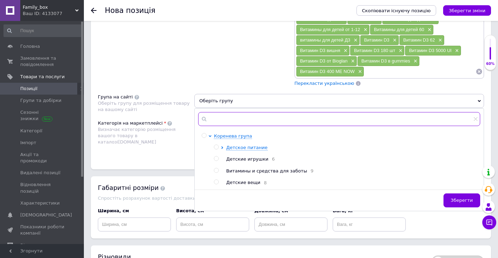 This screenshot has width=498, height=258. Describe the element at coordinates (68, 54) in the screenshot. I see `p: Рекомендації щодо застосування для дітей старше 12 місяців. Щодня додавайте по 1 краплі в суміш, ...` at that location.